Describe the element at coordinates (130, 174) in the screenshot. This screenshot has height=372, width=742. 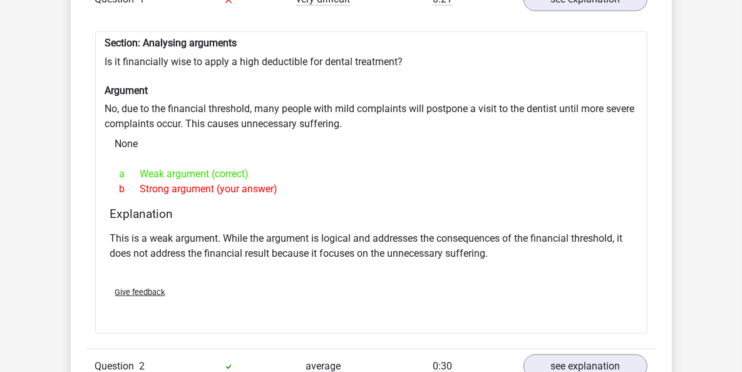
I see `span: a` at that location.